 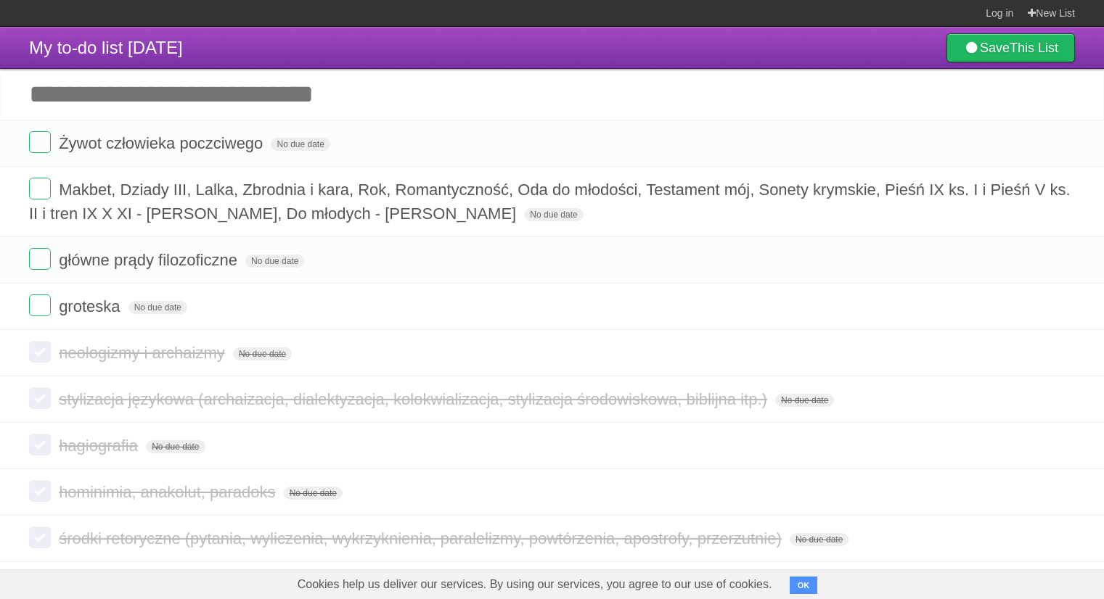 I want to click on span: hominimia, anakolut, paradoks, so click(x=168, y=492).